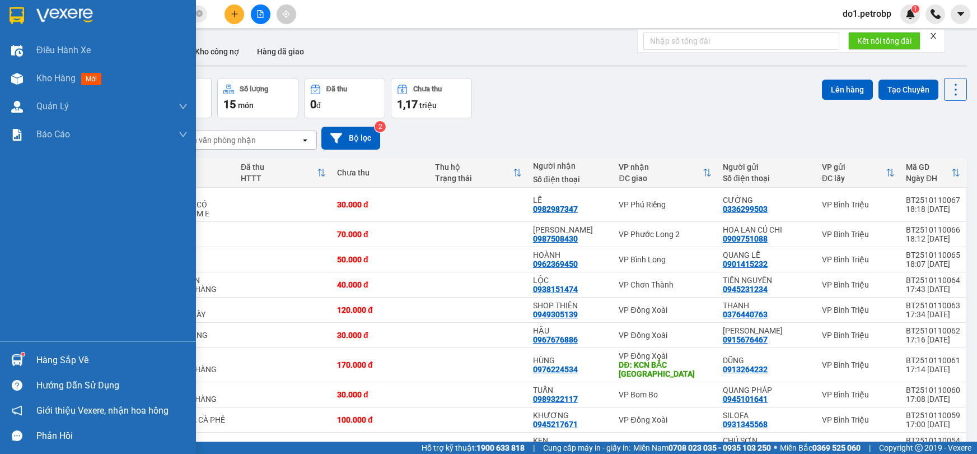 Image resolution: width=977 pixels, height=454 pixels. I want to click on div: BT2510110065, so click(933, 255).